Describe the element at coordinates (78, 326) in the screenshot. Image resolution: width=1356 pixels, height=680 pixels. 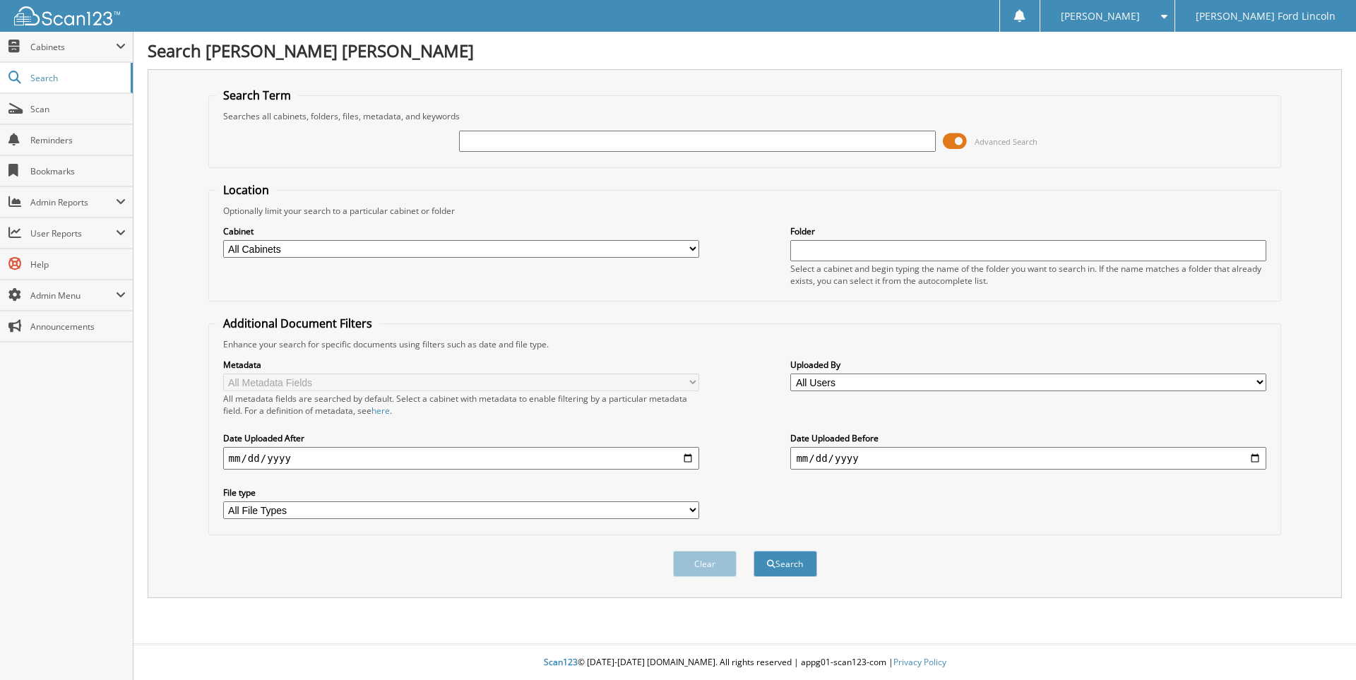
I see `span: Announcements` at that location.